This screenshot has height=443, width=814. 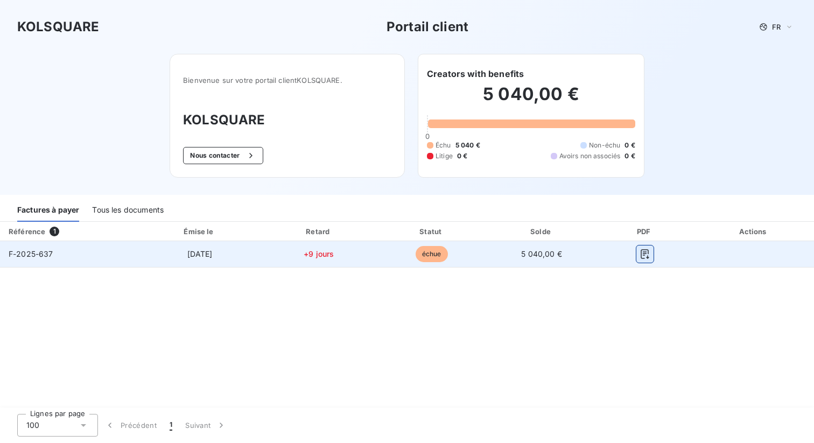 I want to click on span: 5 040 €, so click(x=468, y=145).